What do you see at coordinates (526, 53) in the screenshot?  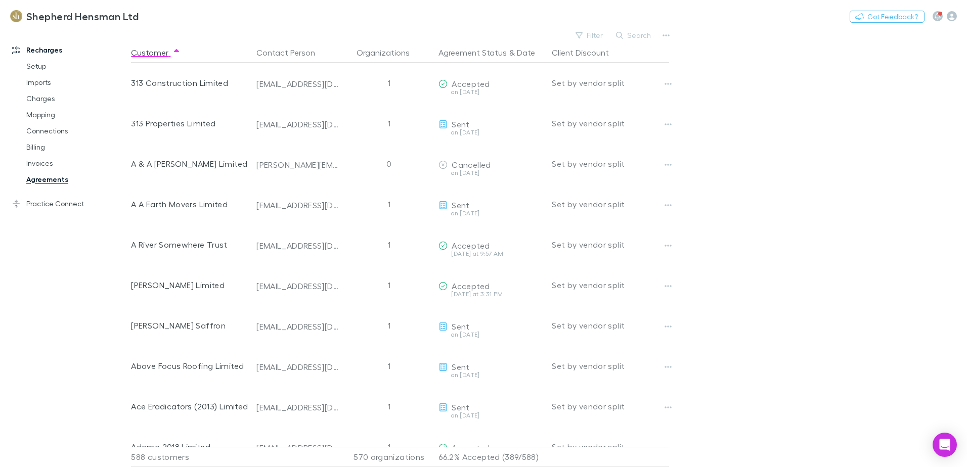 I see `button: Date` at bounding box center [526, 53].